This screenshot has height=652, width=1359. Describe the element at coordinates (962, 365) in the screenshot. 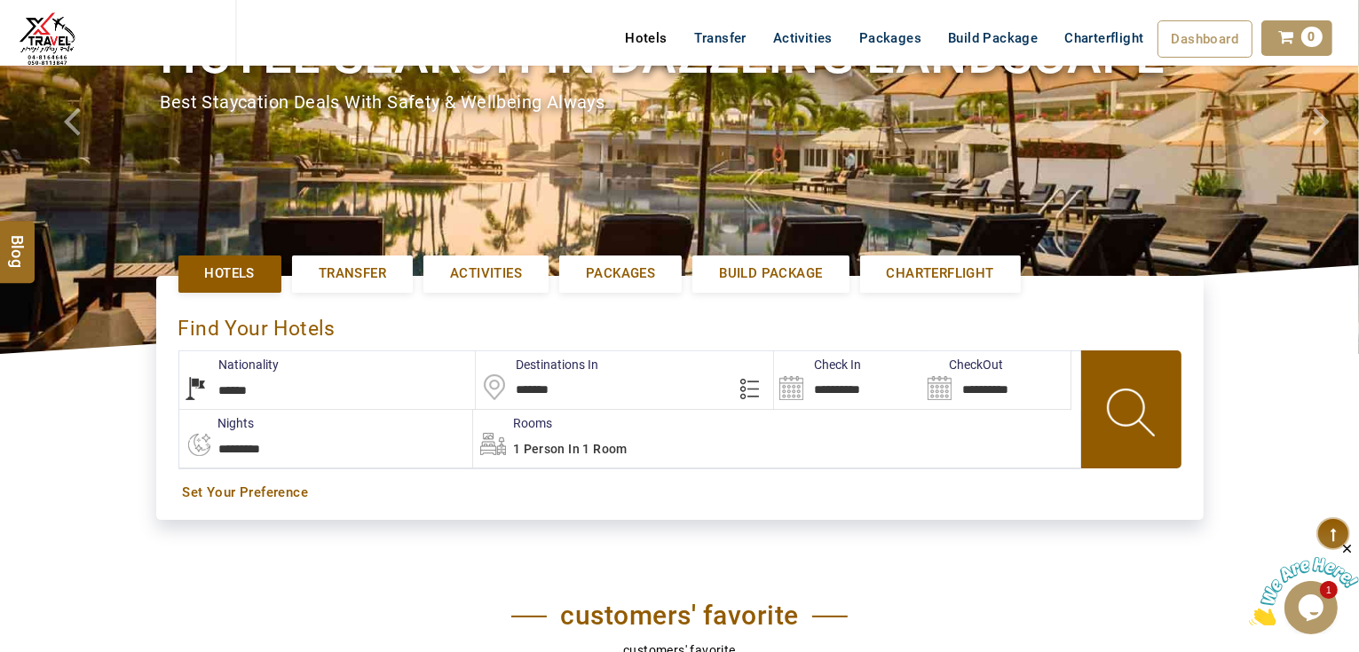

I see `label: CheckOut` at that location.